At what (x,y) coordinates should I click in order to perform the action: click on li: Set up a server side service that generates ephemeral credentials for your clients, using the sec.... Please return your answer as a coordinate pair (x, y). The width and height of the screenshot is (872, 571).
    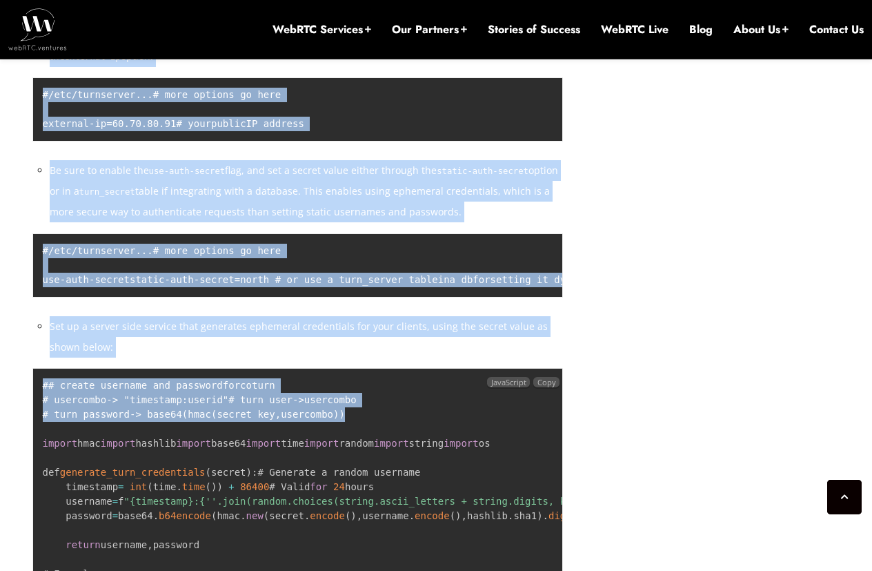
    Looking at the image, I should click on (306, 337).